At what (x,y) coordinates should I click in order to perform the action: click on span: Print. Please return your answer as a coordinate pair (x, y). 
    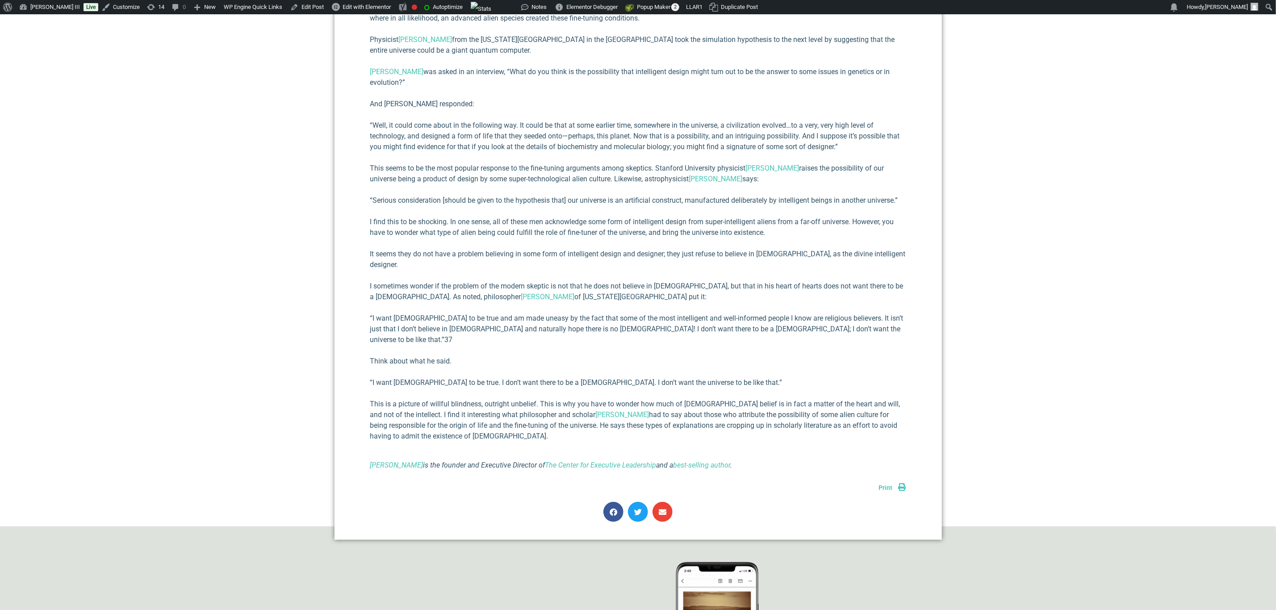
    Looking at the image, I should click on (886, 488).